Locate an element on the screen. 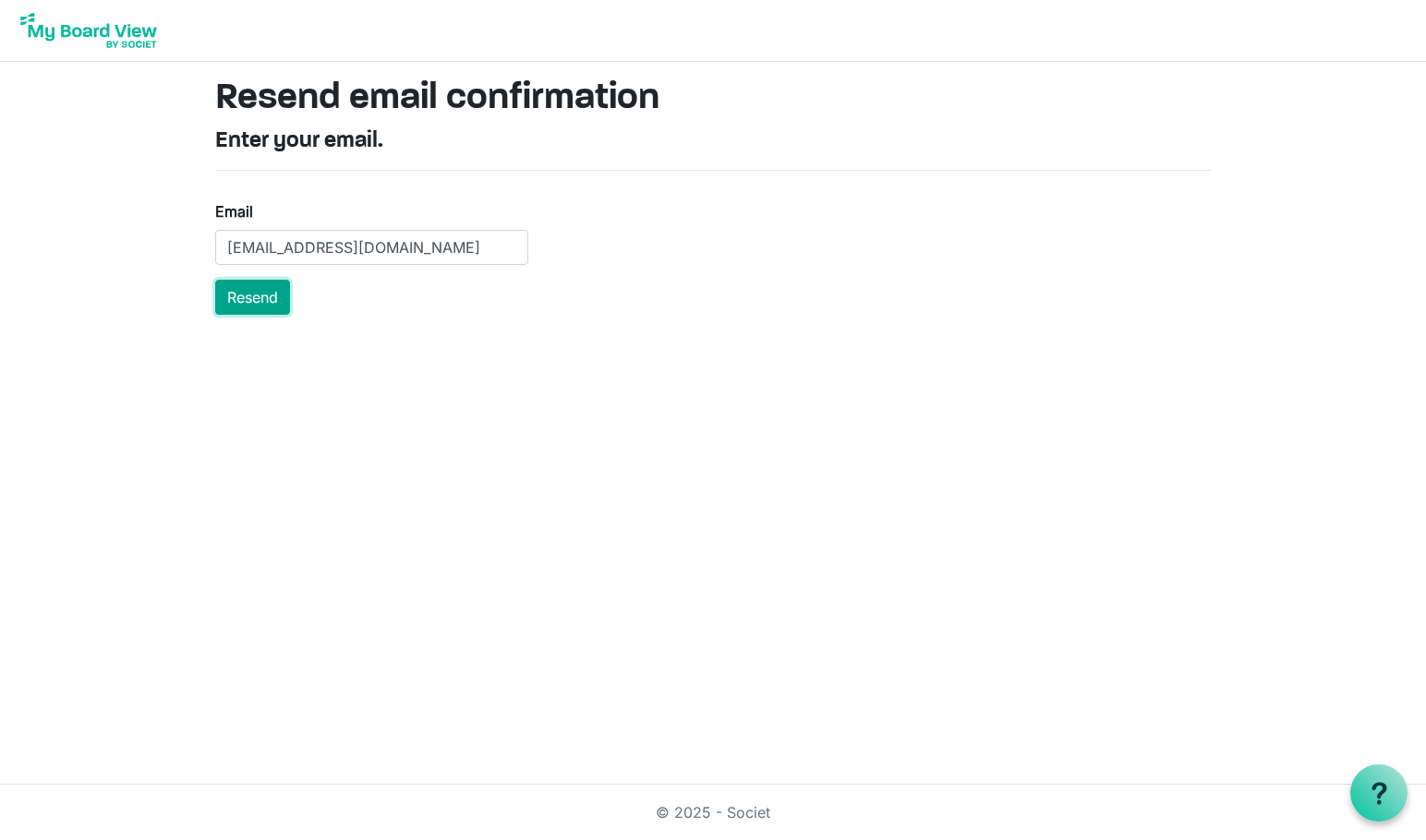 This screenshot has height=840, width=1426. img: My Board View Logo is located at coordinates (89, 31).